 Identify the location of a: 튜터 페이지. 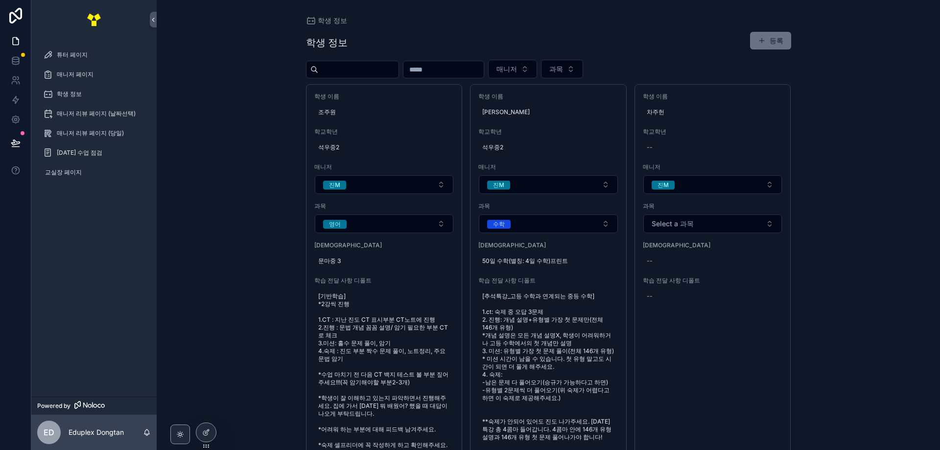
(94, 55).